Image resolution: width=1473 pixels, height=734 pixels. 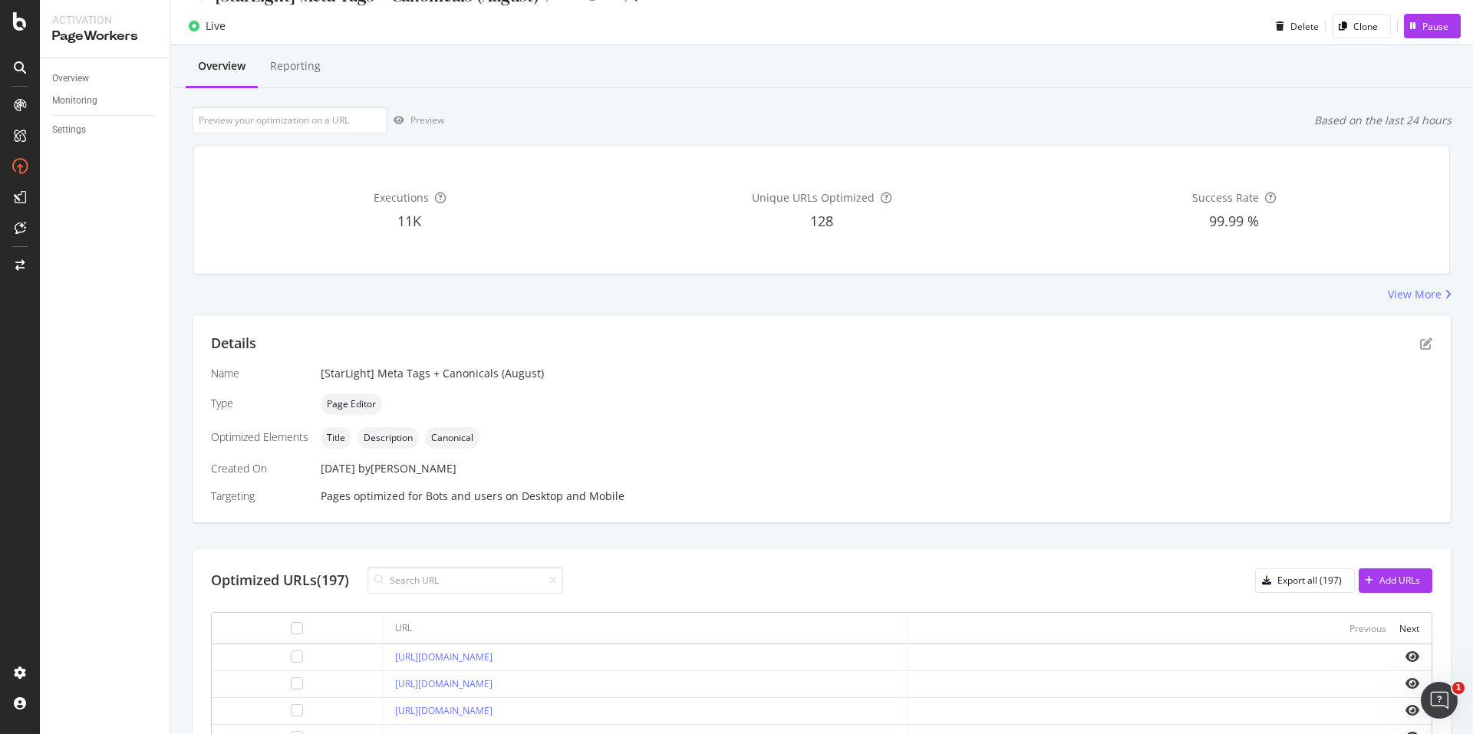 I want to click on div: Reporting, so click(x=295, y=66).